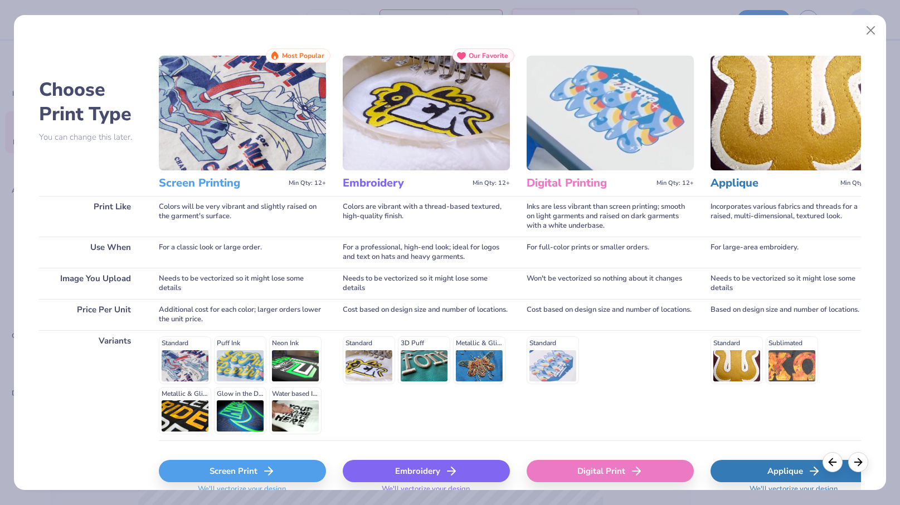 This screenshot has height=505, width=900. I want to click on div: Image You Upload, so click(90, 284).